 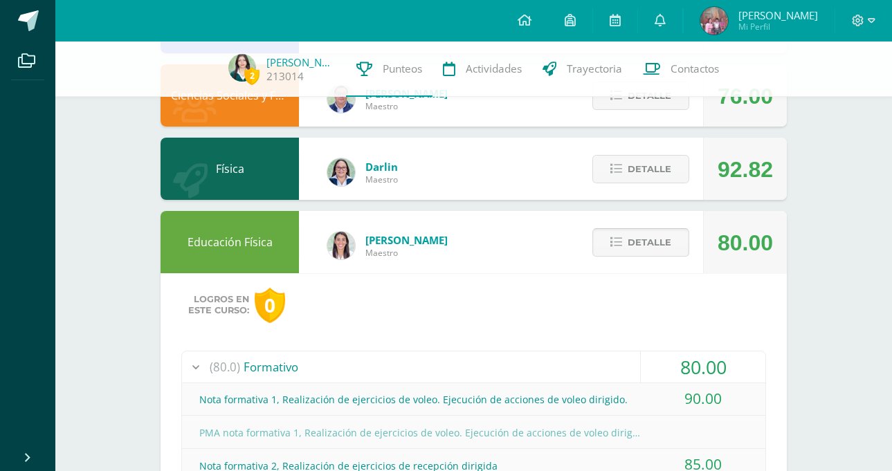 I want to click on div: 90.00, so click(x=703, y=398).